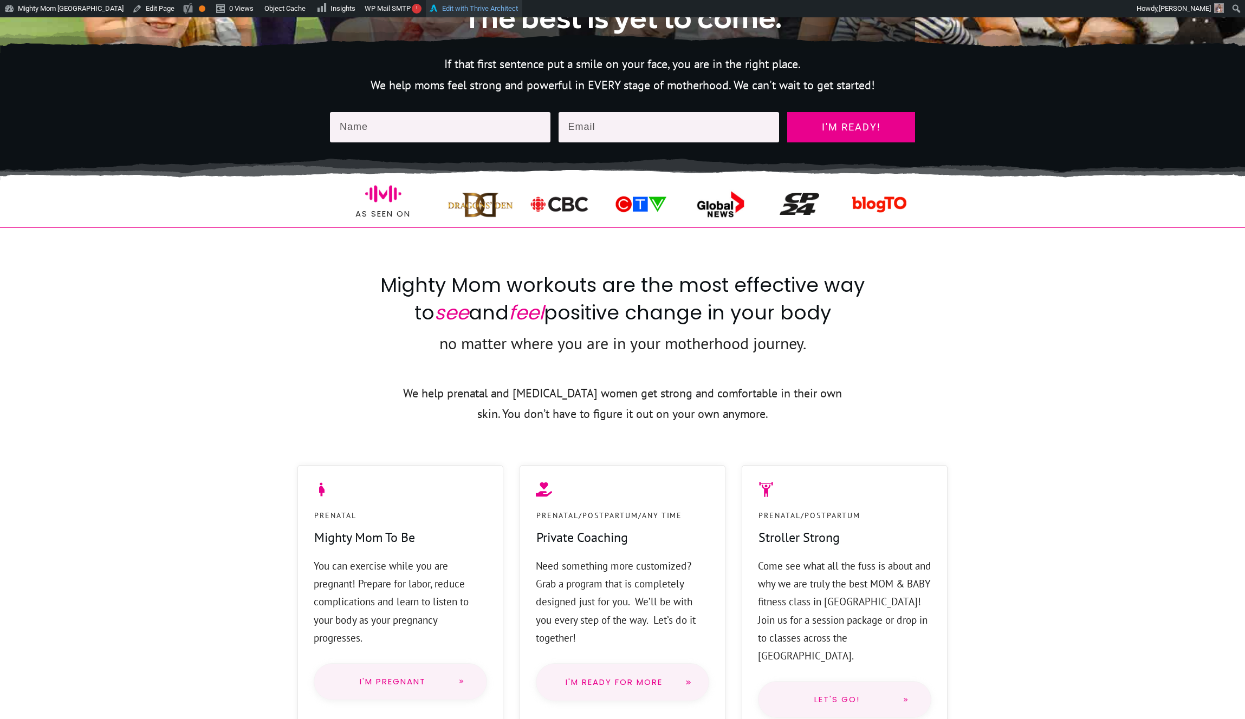 Image resolution: width=1245 pixels, height=719 pixels. Describe the element at coordinates (669, 127) in the screenshot. I see `input: Email` at that location.